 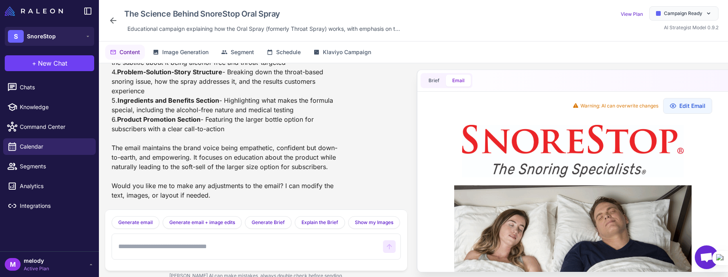 What do you see at coordinates (320, 223) in the screenshot?
I see `button: Explain the Brief` at bounding box center [320, 223].